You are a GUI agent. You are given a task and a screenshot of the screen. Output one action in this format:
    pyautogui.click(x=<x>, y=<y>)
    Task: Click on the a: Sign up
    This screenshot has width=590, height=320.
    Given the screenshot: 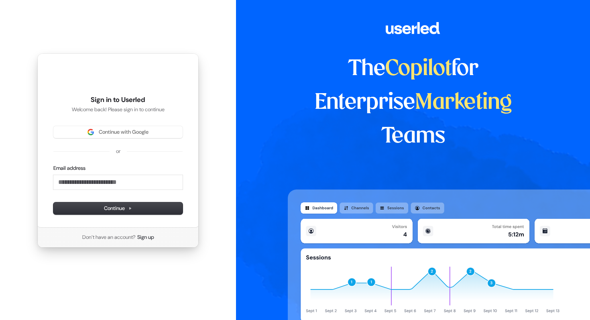 What is the action you would take?
    pyautogui.click(x=146, y=237)
    